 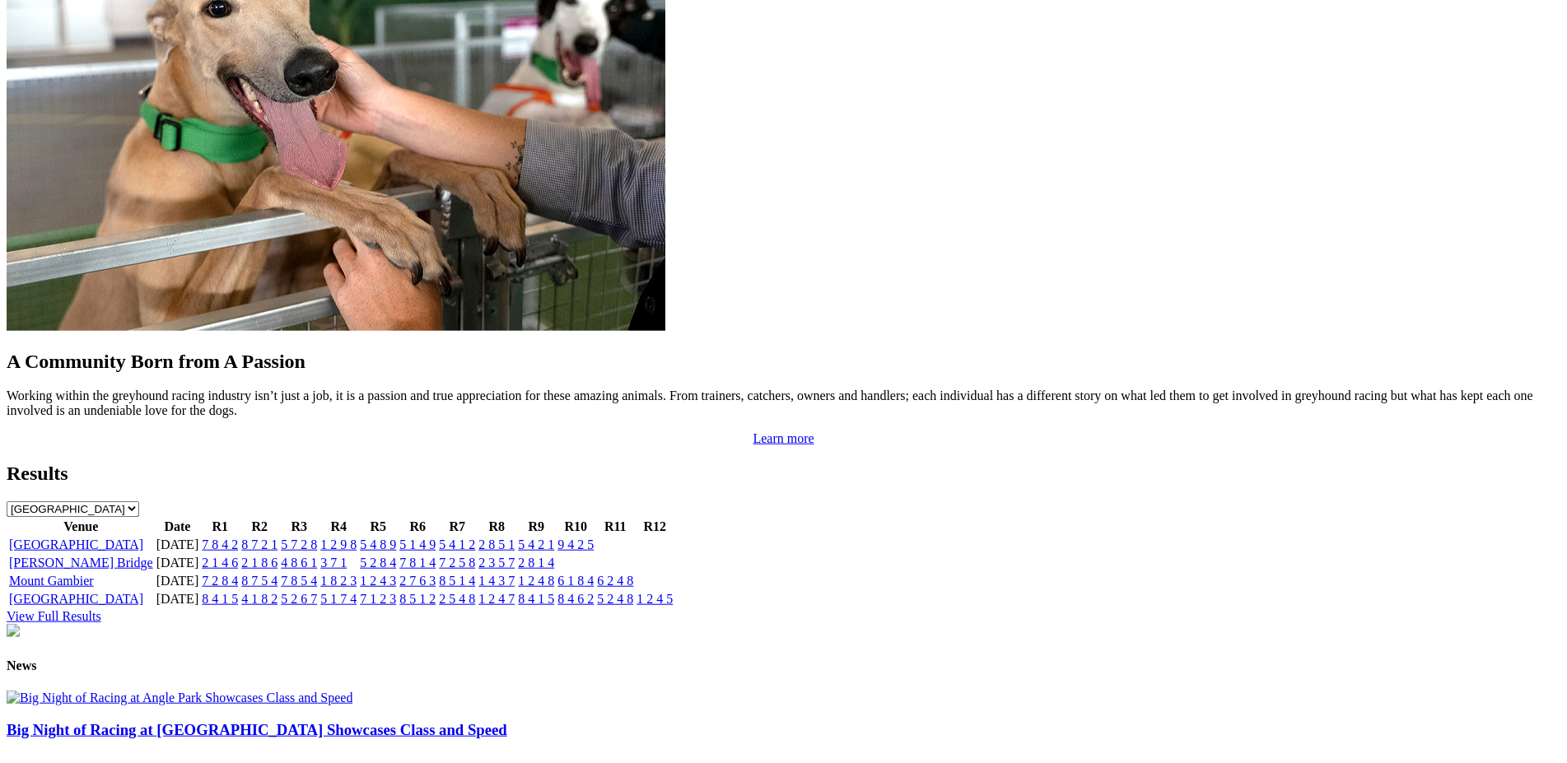 I want to click on a: Learn more, so click(x=783, y=438).